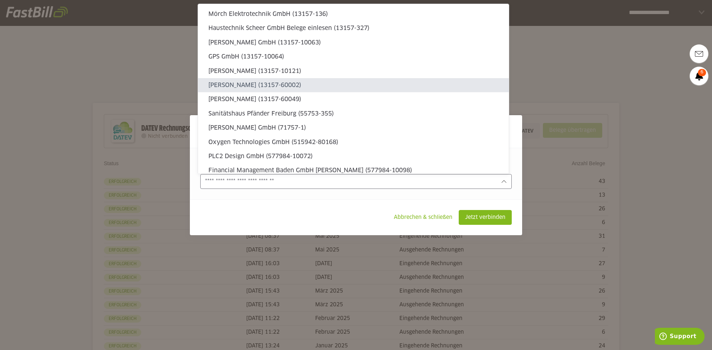 Image resolution: width=712 pixels, height=350 pixels. I want to click on sl-button: Abbrechen & schließen, so click(423, 218).